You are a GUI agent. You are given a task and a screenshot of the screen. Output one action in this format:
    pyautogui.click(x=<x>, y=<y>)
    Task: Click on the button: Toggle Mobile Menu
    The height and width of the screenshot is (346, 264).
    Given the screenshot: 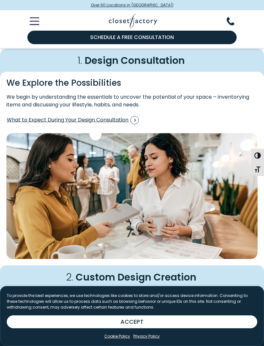 What is the action you would take?
    pyautogui.click(x=31, y=21)
    